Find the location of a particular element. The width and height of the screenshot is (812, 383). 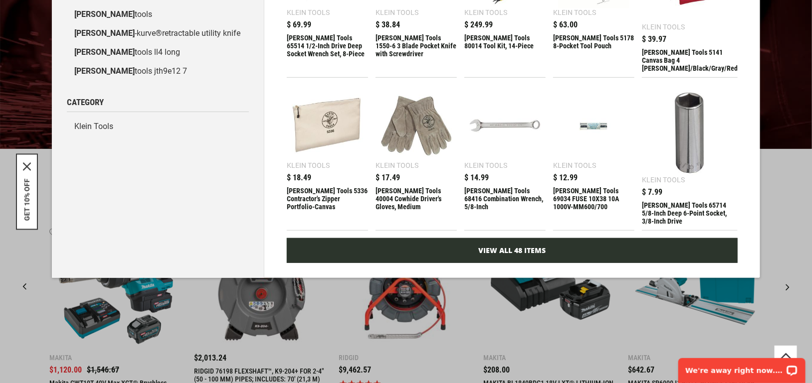

svg: close icon is located at coordinates (27, 167).